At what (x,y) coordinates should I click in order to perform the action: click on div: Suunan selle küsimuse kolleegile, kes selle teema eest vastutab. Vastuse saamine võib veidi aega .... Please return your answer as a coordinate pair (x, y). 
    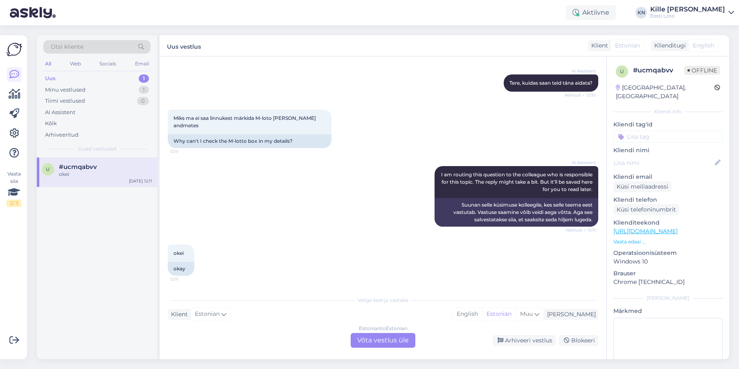
    Looking at the image, I should click on (516, 212).